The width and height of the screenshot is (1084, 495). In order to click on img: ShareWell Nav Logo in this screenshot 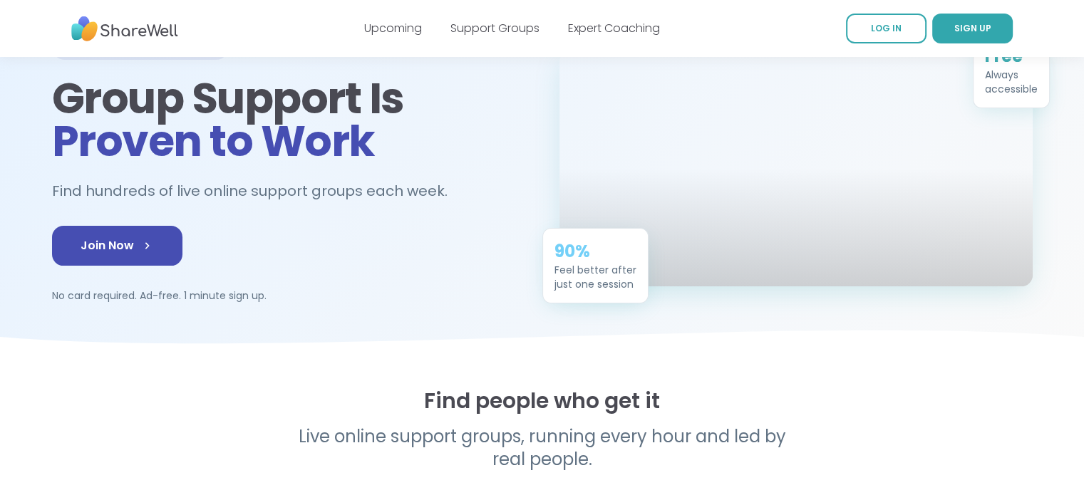, I will do `click(125, 29)`.